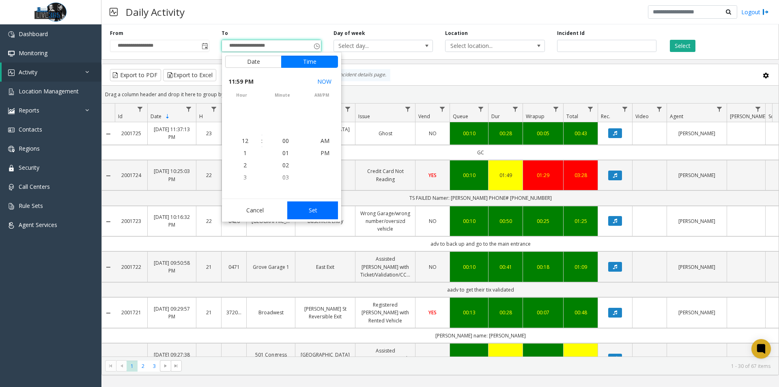 The image size is (779, 387). What do you see at coordinates (385, 133) in the screenshot?
I see `a: Ghost` at bounding box center [385, 133].